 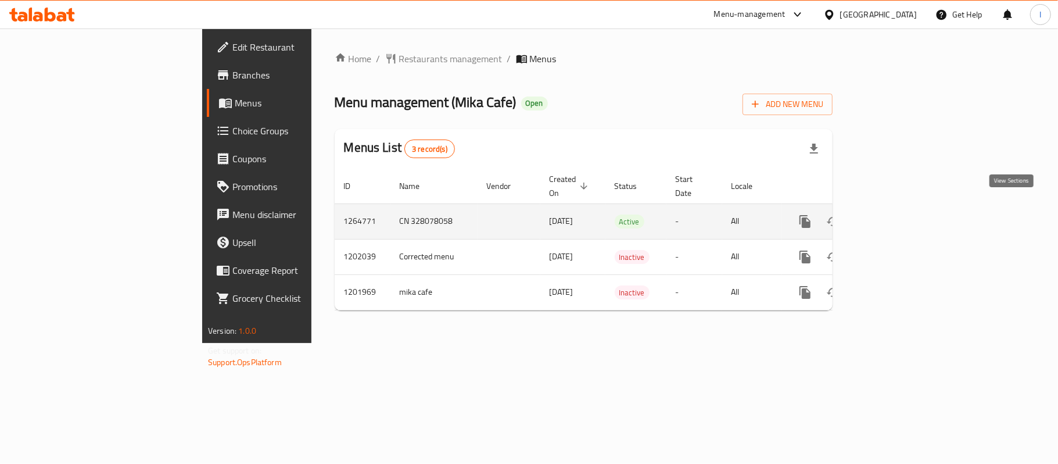 I want to click on span: Name, so click(x=417, y=186).